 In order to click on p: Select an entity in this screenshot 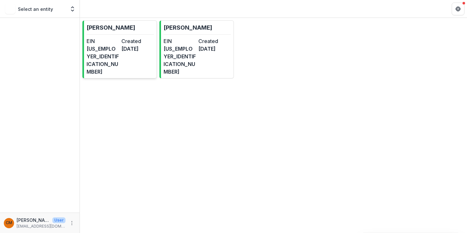, I will do `click(35, 9)`.